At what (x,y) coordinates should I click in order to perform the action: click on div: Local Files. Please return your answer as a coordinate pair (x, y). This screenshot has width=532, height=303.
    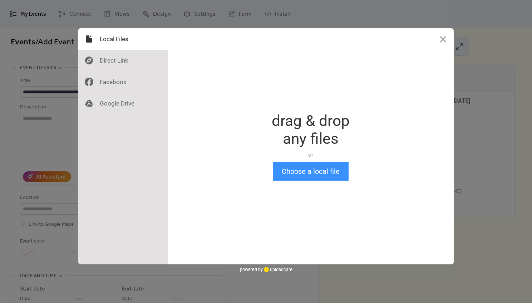
    Looking at the image, I should click on (123, 39).